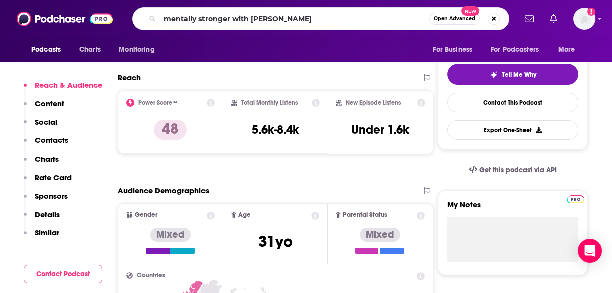 The image size is (612, 293). Describe the element at coordinates (68, 85) in the screenshot. I see `p: Reach & Audience` at that location.